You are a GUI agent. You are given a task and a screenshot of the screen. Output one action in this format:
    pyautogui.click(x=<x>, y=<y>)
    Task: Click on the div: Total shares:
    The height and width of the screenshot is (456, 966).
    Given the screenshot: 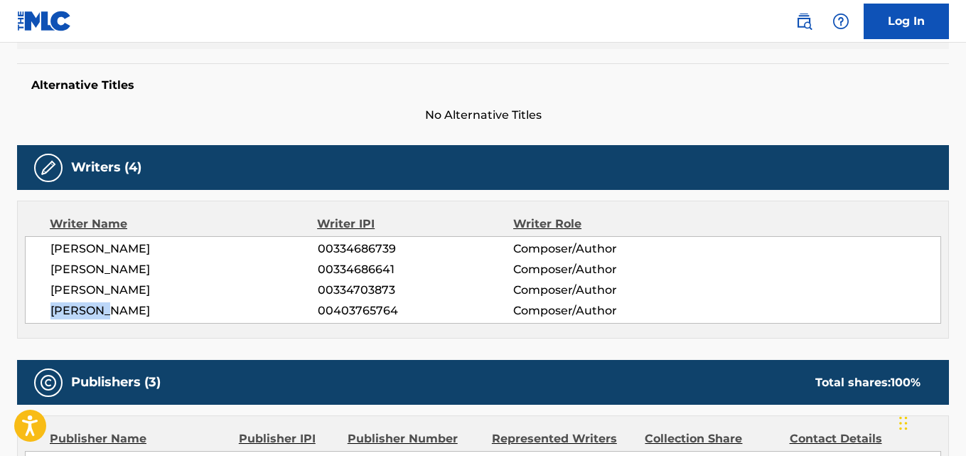 What is the action you would take?
    pyautogui.click(x=868, y=383)
    